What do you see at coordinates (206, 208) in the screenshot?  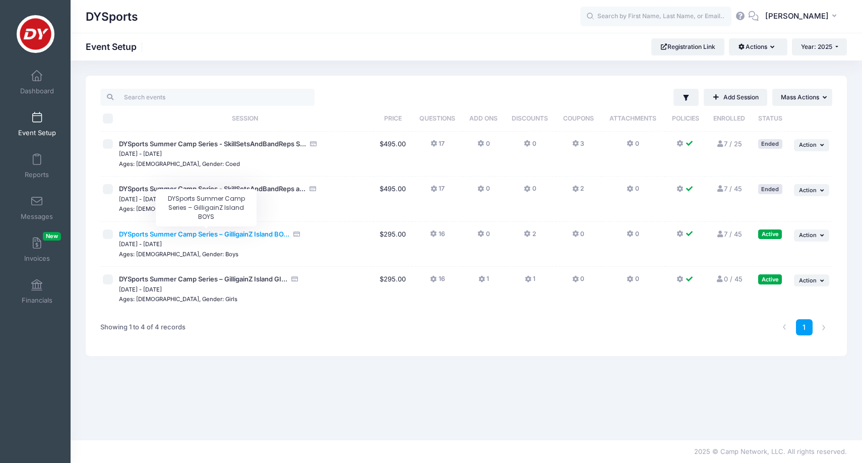 I see `div: DYSports Summer Camp Series – GilligainZ Island BOYS` at bounding box center [206, 208].